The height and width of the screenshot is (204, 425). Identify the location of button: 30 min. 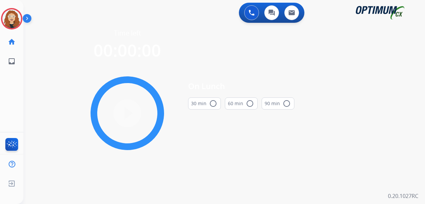
(205, 103).